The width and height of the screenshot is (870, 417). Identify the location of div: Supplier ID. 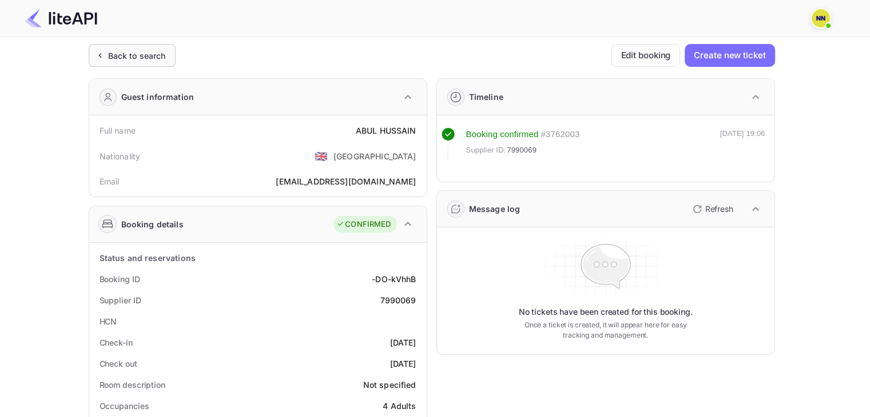
(120, 300).